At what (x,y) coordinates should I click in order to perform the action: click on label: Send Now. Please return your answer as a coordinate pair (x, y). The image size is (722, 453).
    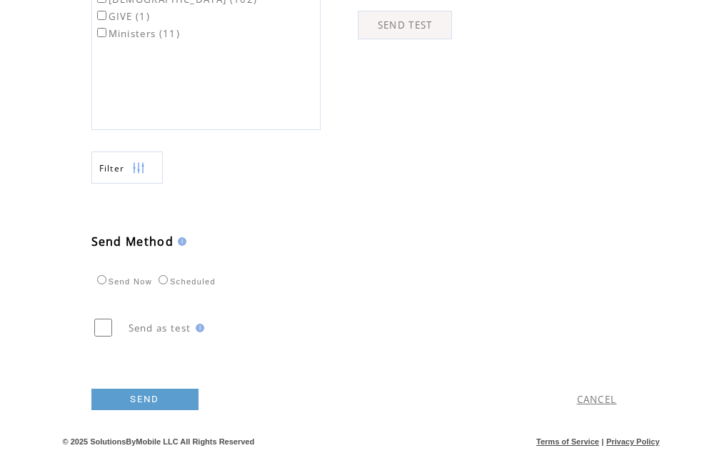
    Looking at the image, I should click on (123, 281).